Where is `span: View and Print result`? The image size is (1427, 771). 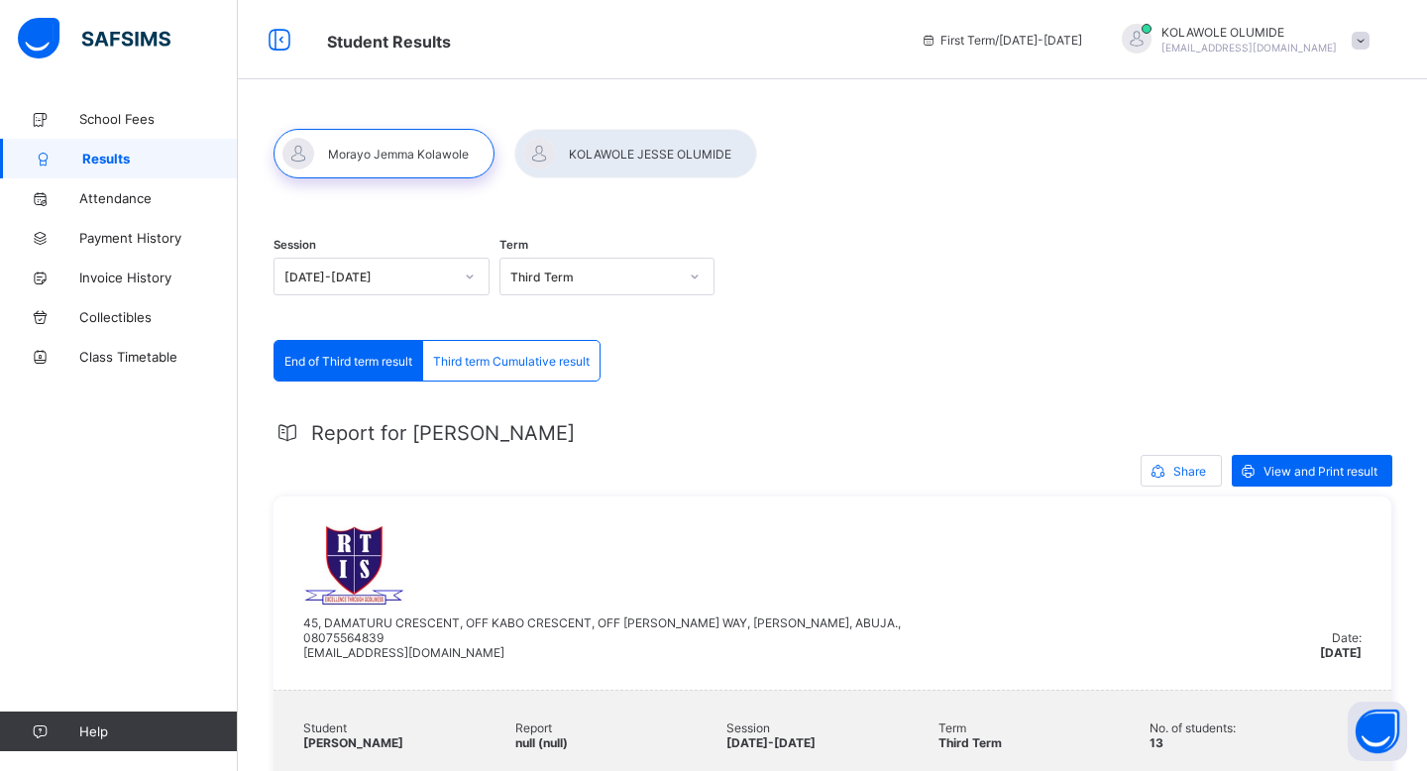 span: View and Print result is located at coordinates (1320, 471).